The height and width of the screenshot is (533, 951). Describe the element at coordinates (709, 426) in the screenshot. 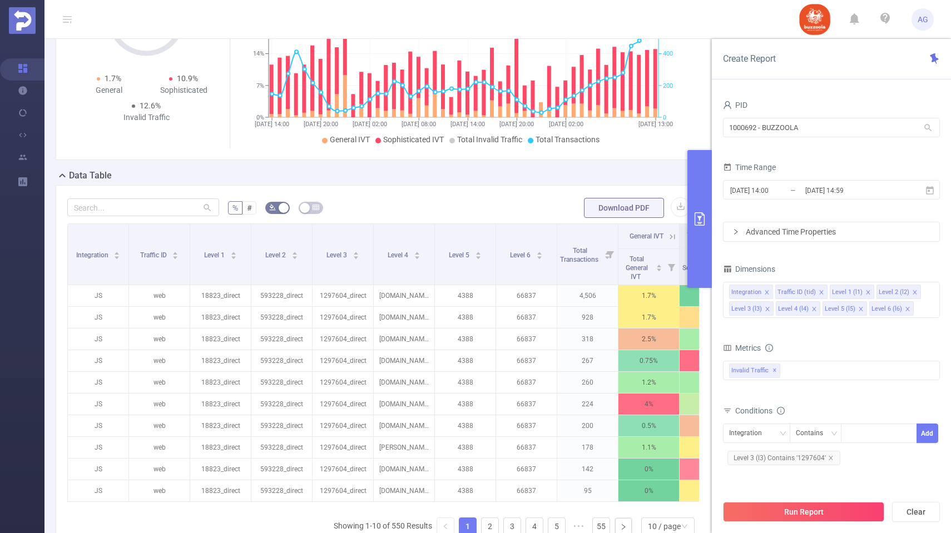

I see `p: 15%` at that location.